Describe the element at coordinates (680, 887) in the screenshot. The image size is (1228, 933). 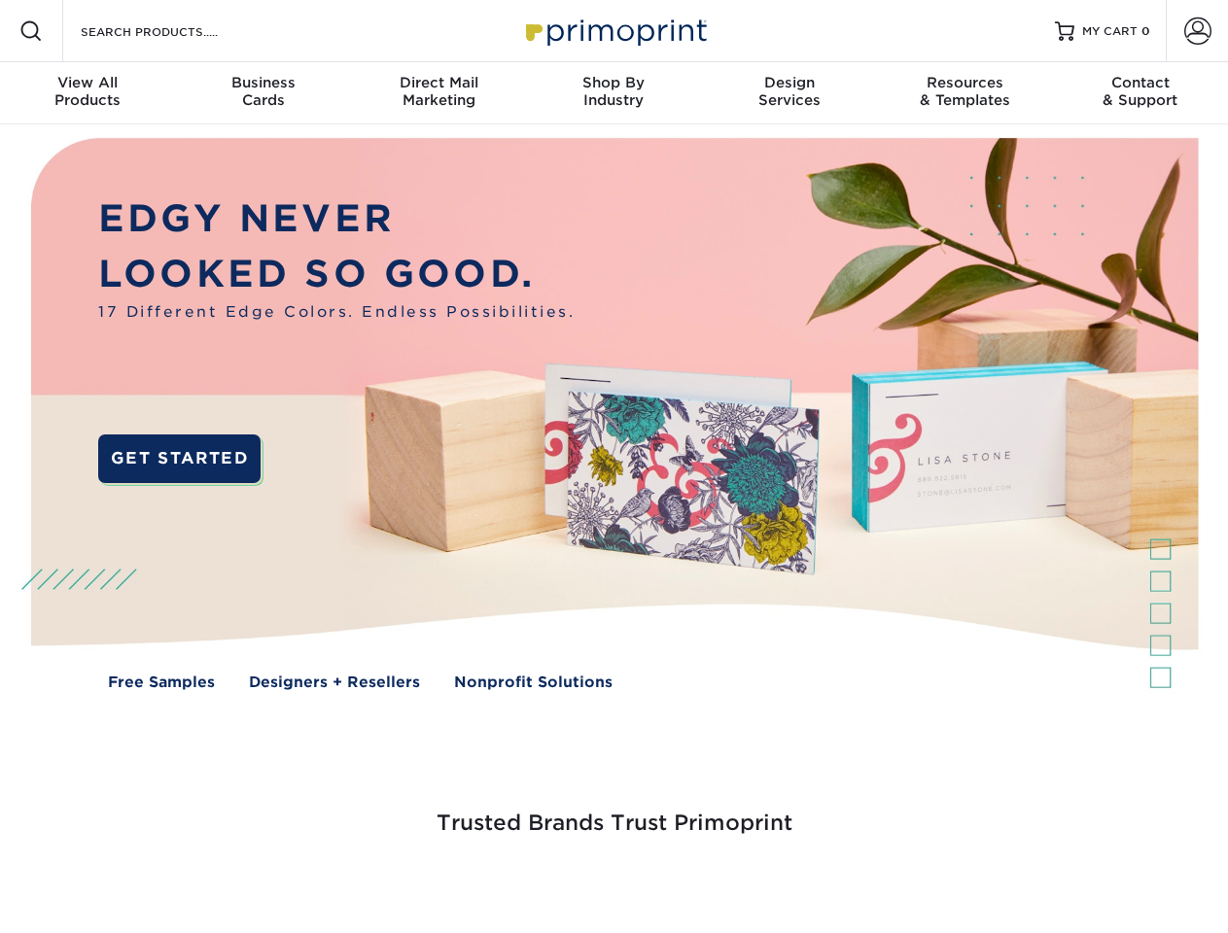
I see `img: Mini` at that location.